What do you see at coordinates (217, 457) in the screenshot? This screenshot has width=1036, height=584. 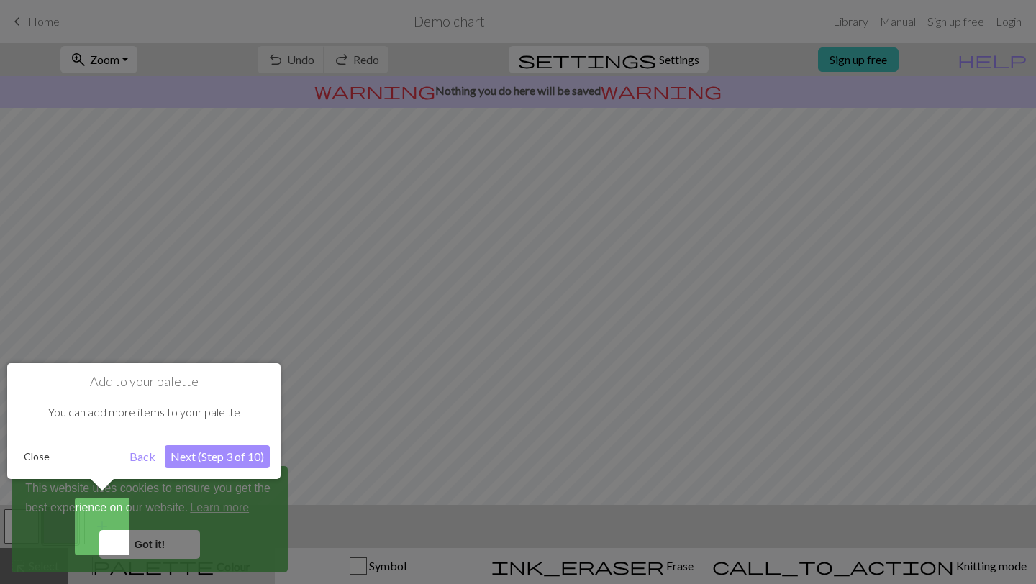 I see `button: Next (Step 3 of 10)` at bounding box center [217, 457].